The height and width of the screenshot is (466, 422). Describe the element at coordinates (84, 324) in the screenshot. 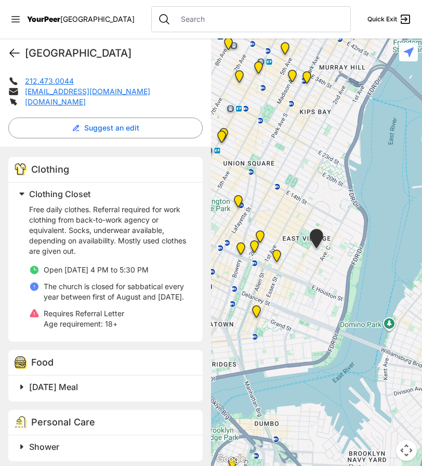

I see `p: 18+` at that location.